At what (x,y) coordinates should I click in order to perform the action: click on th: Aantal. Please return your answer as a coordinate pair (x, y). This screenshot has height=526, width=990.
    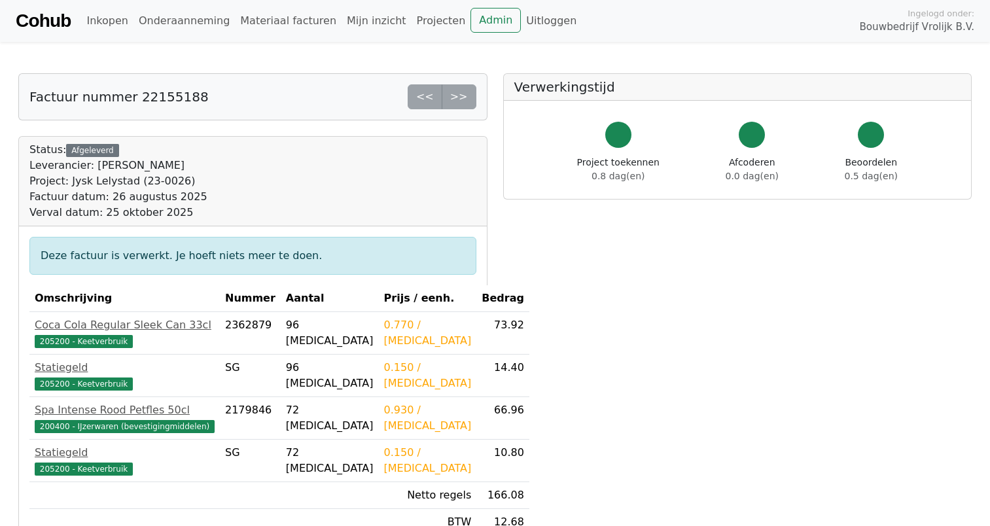
    Looking at the image, I should click on (330, 298).